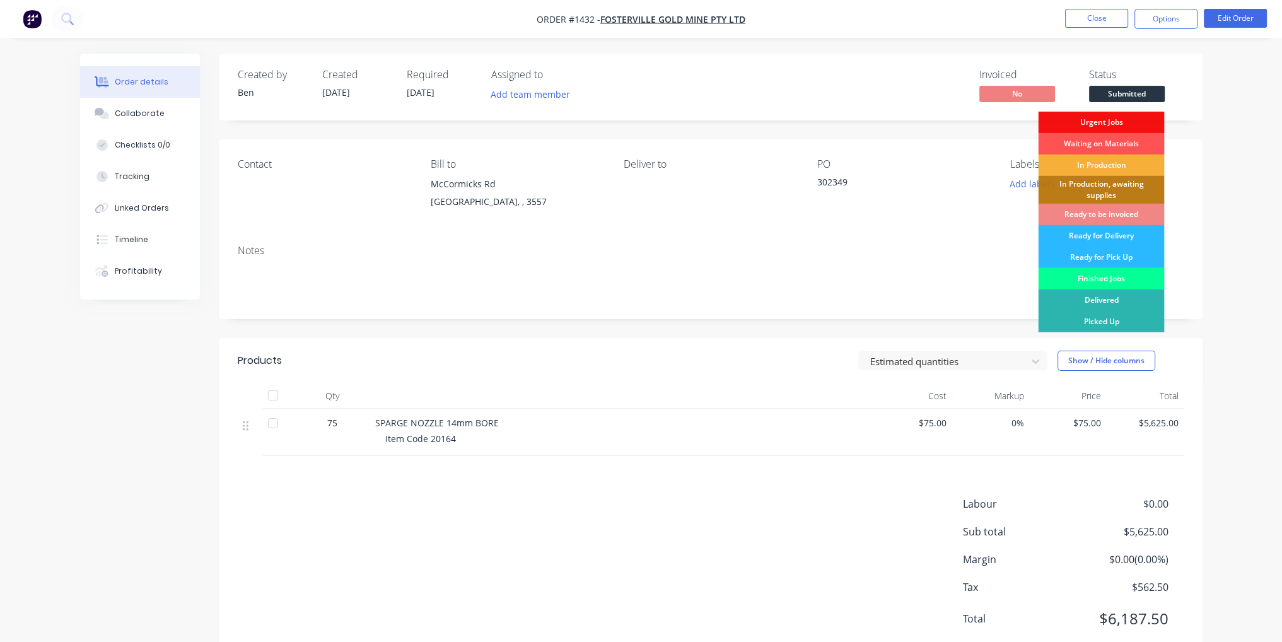 The width and height of the screenshot is (1282, 642). Describe the element at coordinates (1032, 183) in the screenshot. I see `button: Add labels` at that location.